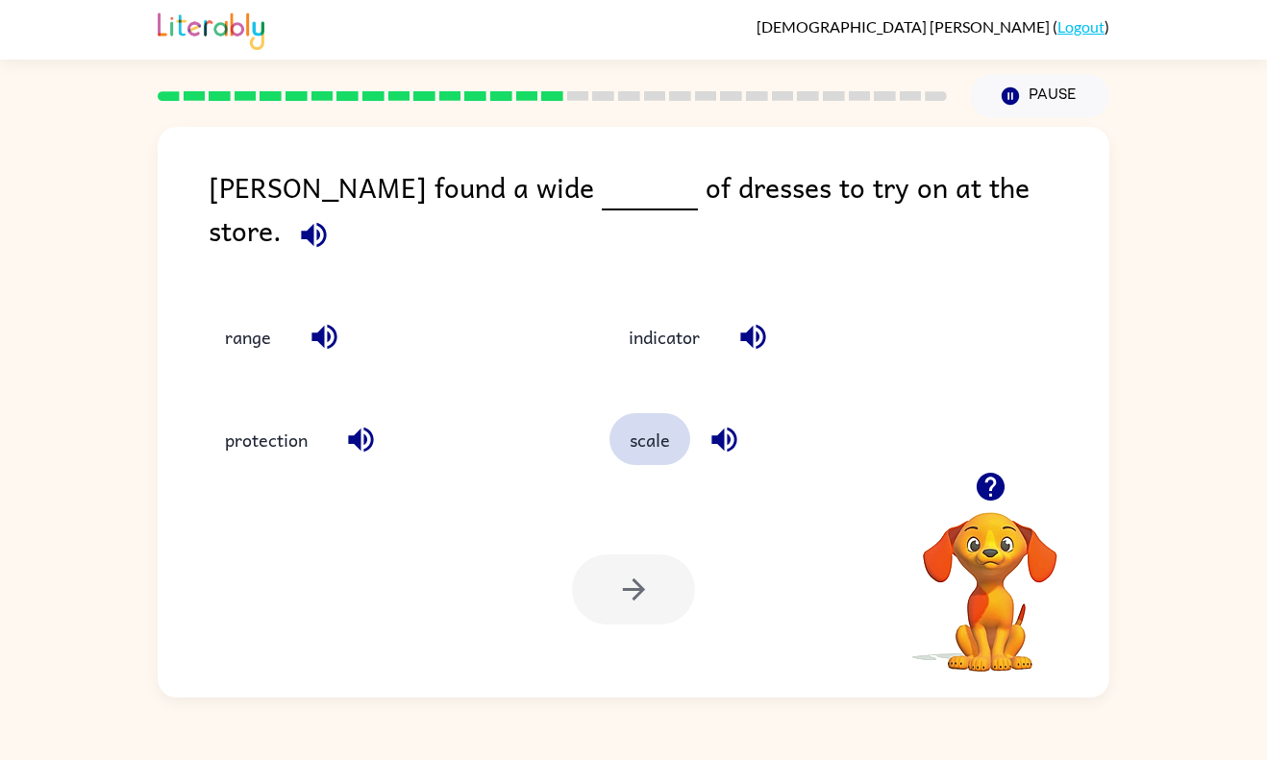 Image resolution: width=1267 pixels, height=760 pixels. I want to click on button: scale, so click(650, 439).